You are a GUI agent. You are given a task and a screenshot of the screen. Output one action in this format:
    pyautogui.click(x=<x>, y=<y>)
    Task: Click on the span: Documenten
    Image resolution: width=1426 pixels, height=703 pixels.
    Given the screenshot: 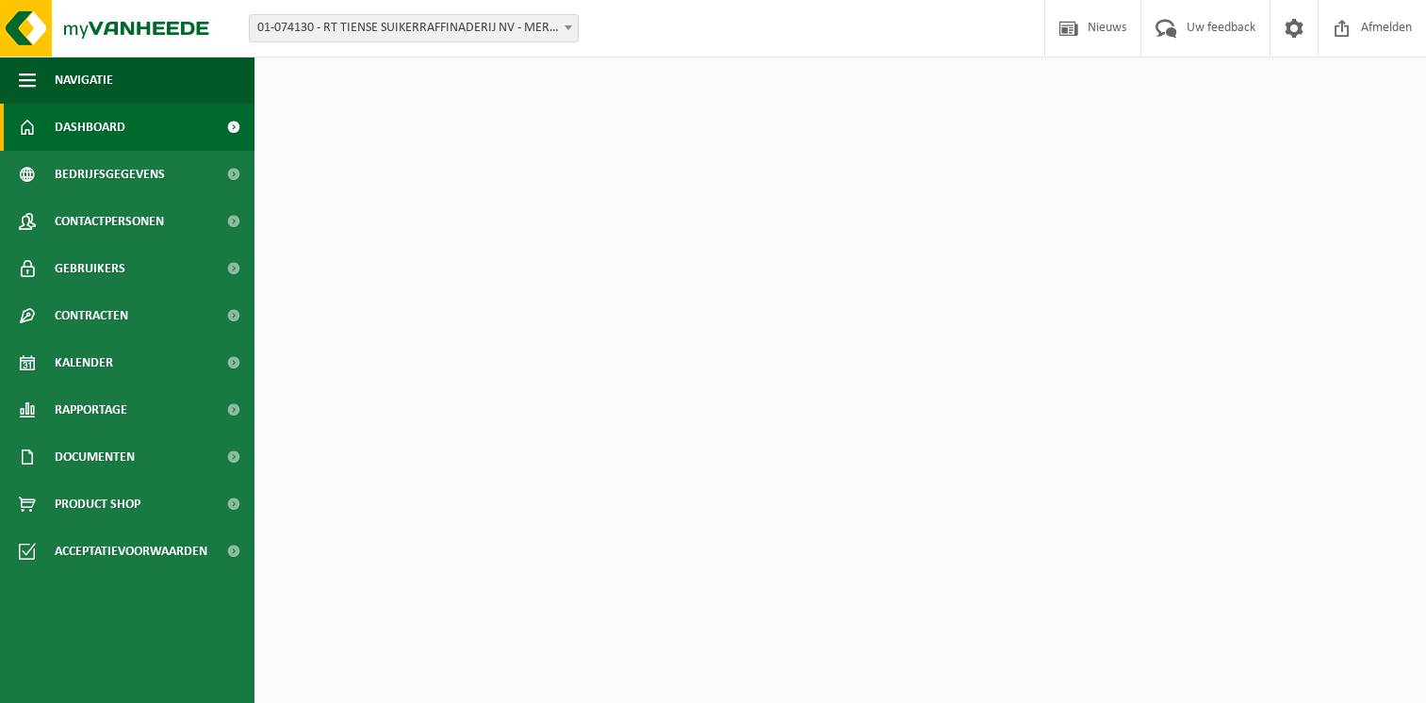 What is the action you would take?
    pyautogui.click(x=94, y=457)
    